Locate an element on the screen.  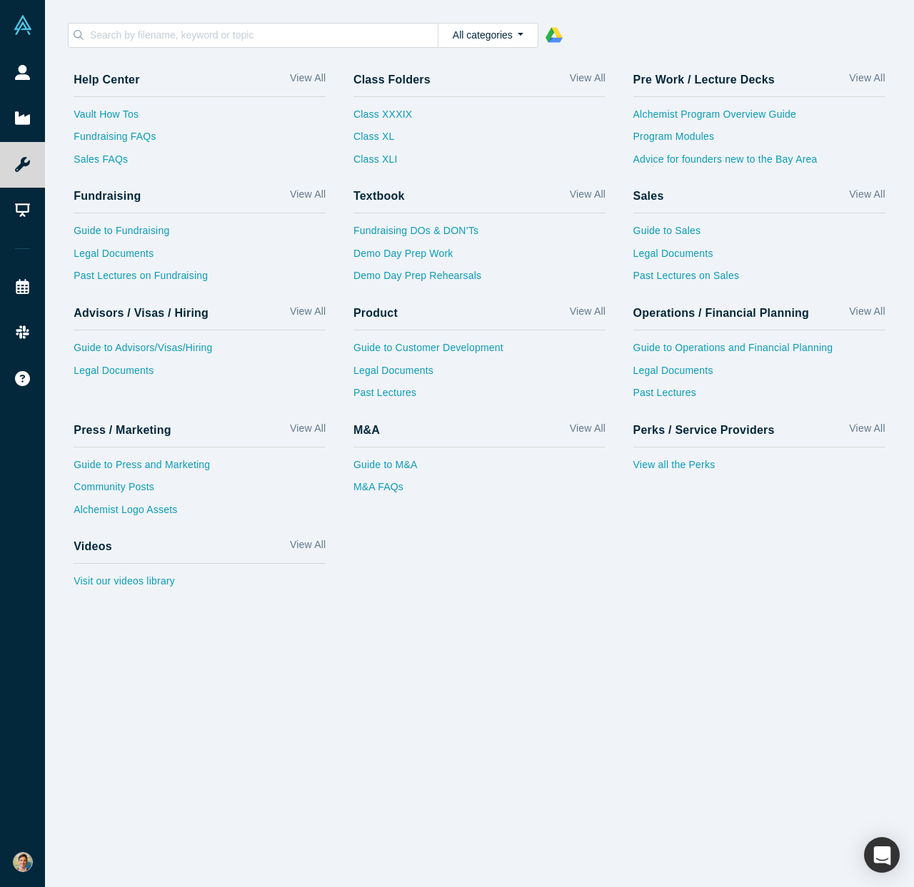
h4: Textbook is located at coordinates (379, 196).